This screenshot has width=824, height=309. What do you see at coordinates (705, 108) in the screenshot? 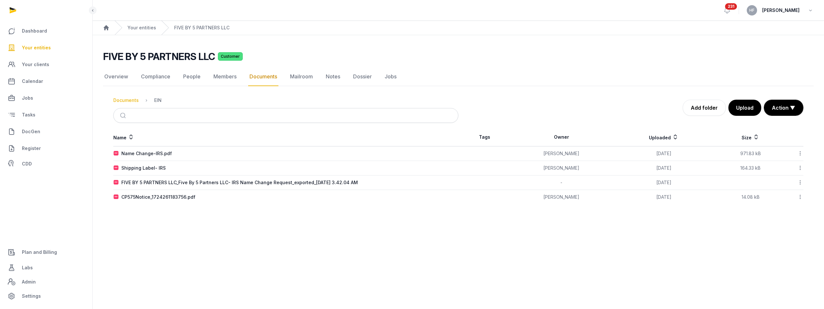
I see `a: Add folder` at bounding box center [705, 108].